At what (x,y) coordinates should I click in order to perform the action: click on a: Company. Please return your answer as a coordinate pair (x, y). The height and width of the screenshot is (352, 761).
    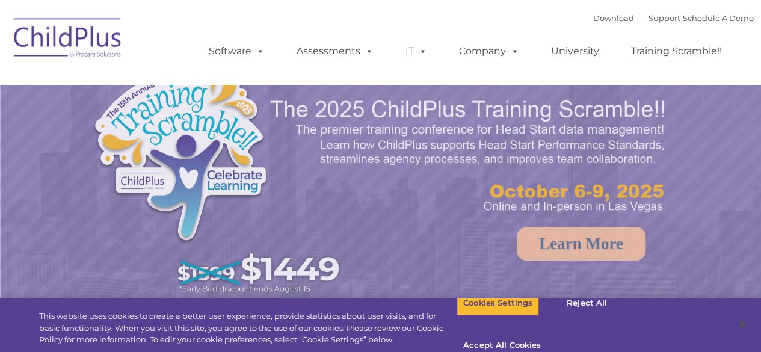
    Looking at the image, I should click on (489, 51).